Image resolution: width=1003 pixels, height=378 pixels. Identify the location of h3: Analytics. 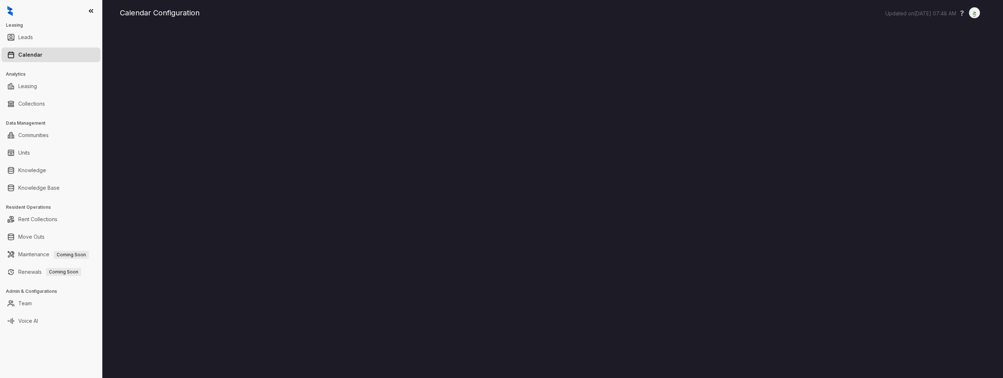
(54, 74).